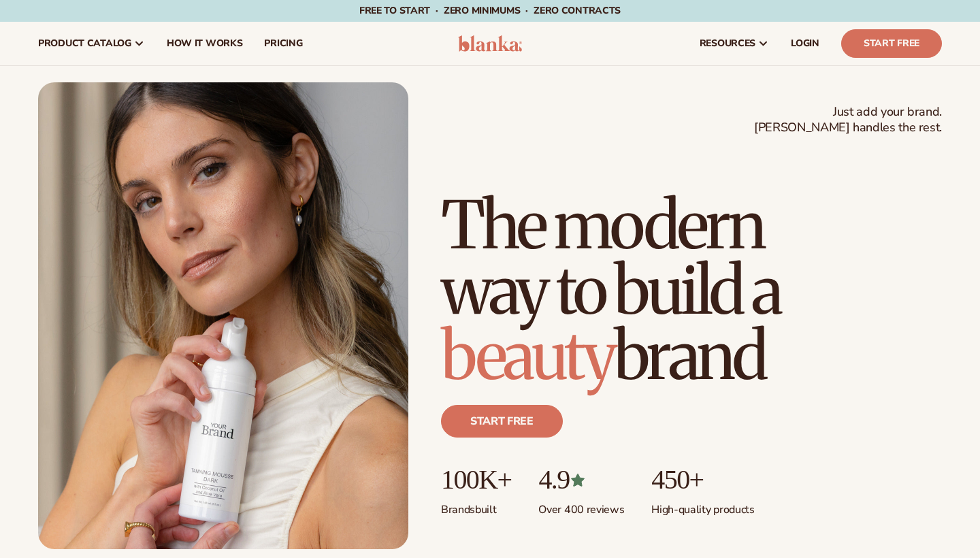 This screenshot has width=980, height=558. Describe the element at coordinates (205, 44) in the screenshot. I see `a: How It Works` at that location.